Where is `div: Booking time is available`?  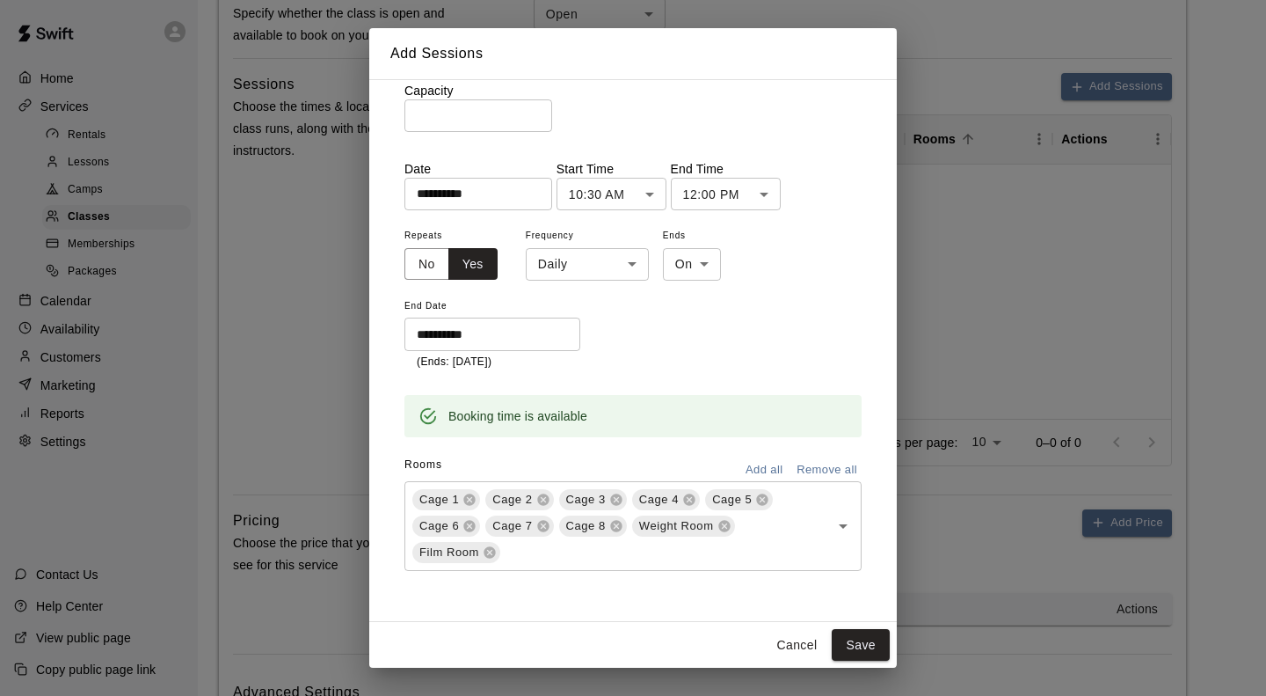
div: Booking time is available is located at coordinates (518, 416).